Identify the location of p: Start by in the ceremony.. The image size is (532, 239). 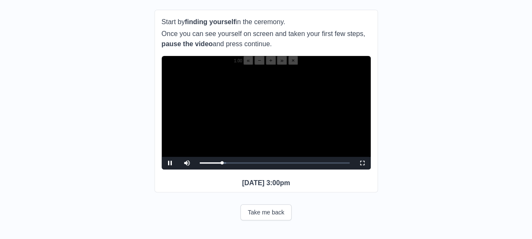
(266, 22).